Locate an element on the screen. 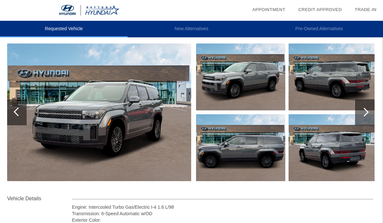 This screenshot has height=223, width=383. img: eb29bf33fc400aaa3951ad1adab57f7e.png is located at coordinates (241, 148).